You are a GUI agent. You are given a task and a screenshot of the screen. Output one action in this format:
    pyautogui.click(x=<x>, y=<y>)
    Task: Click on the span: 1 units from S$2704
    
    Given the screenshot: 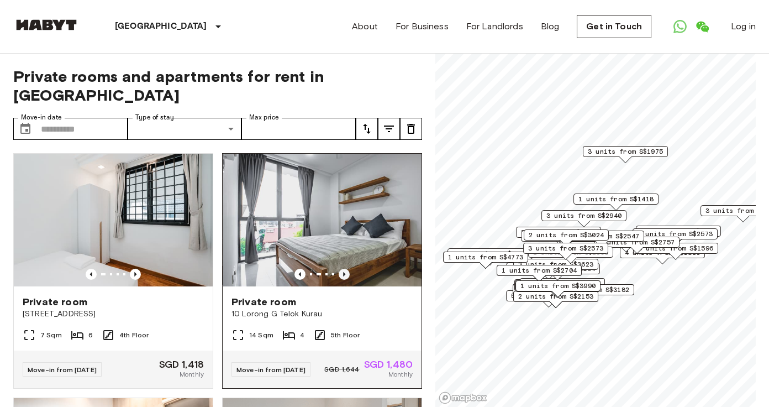 What is the action you would take?
    pyautogui.click(x=539, y=270)
    